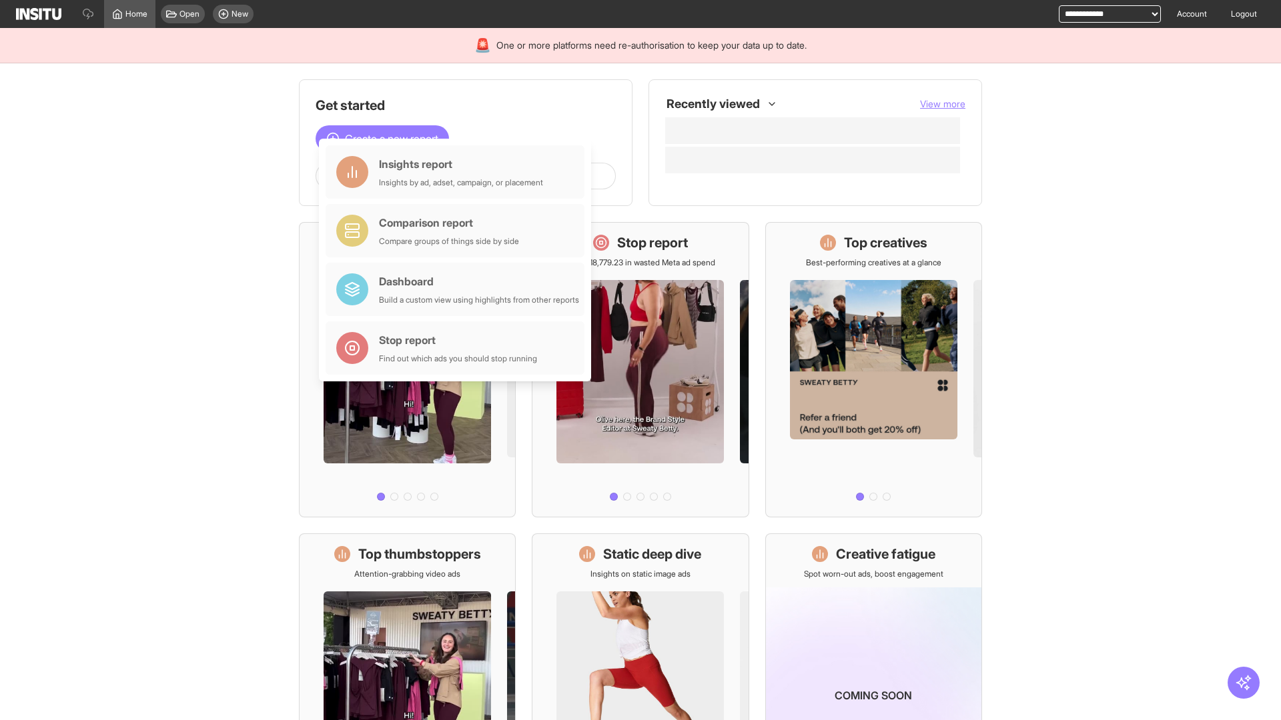 The height and width of the screenshot is (720, 1281). Describe the element at coordinates (652, 243) in the screenshot. I see `h1: Stop report` at that location.